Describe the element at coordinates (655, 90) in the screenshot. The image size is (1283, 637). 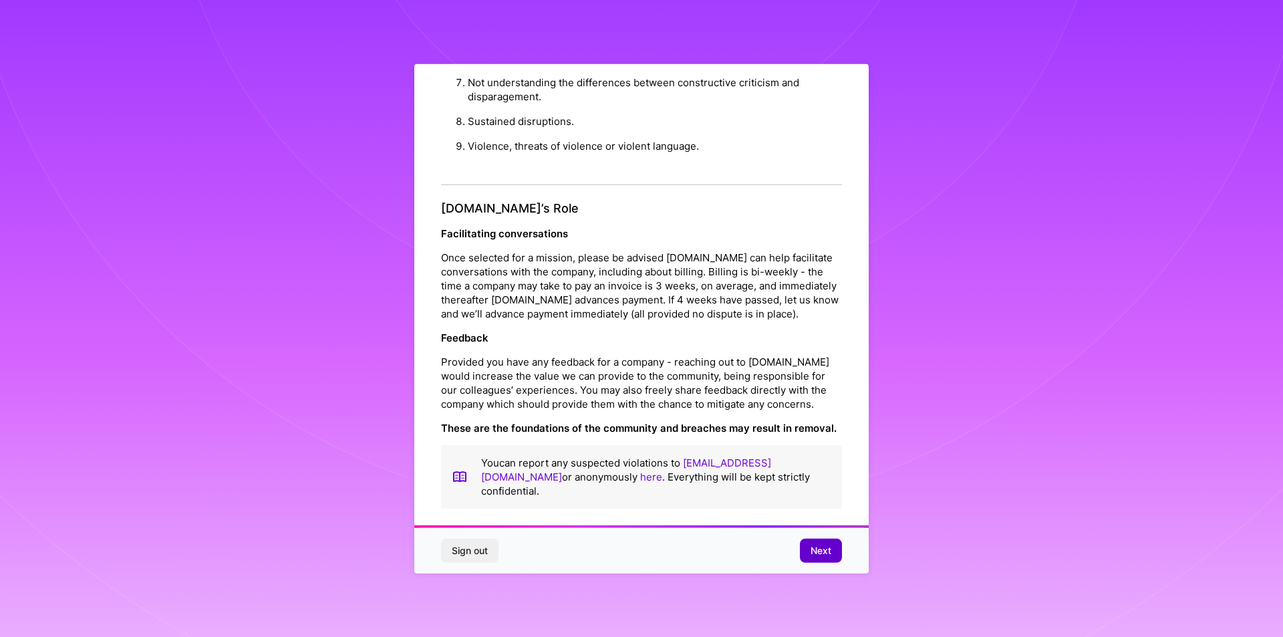
I see `li: Not understanding the differences between constructive criticism and disparagement.` at that location.